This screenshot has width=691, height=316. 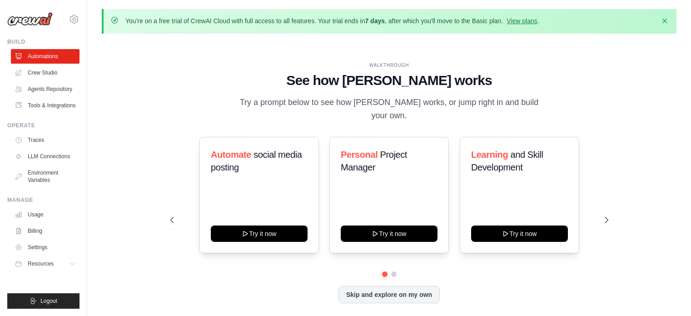 What do you see at coordinates (45, 105) in the screenshot?
I see `a: Tools & Integrations` at bounding box center [45, 105].